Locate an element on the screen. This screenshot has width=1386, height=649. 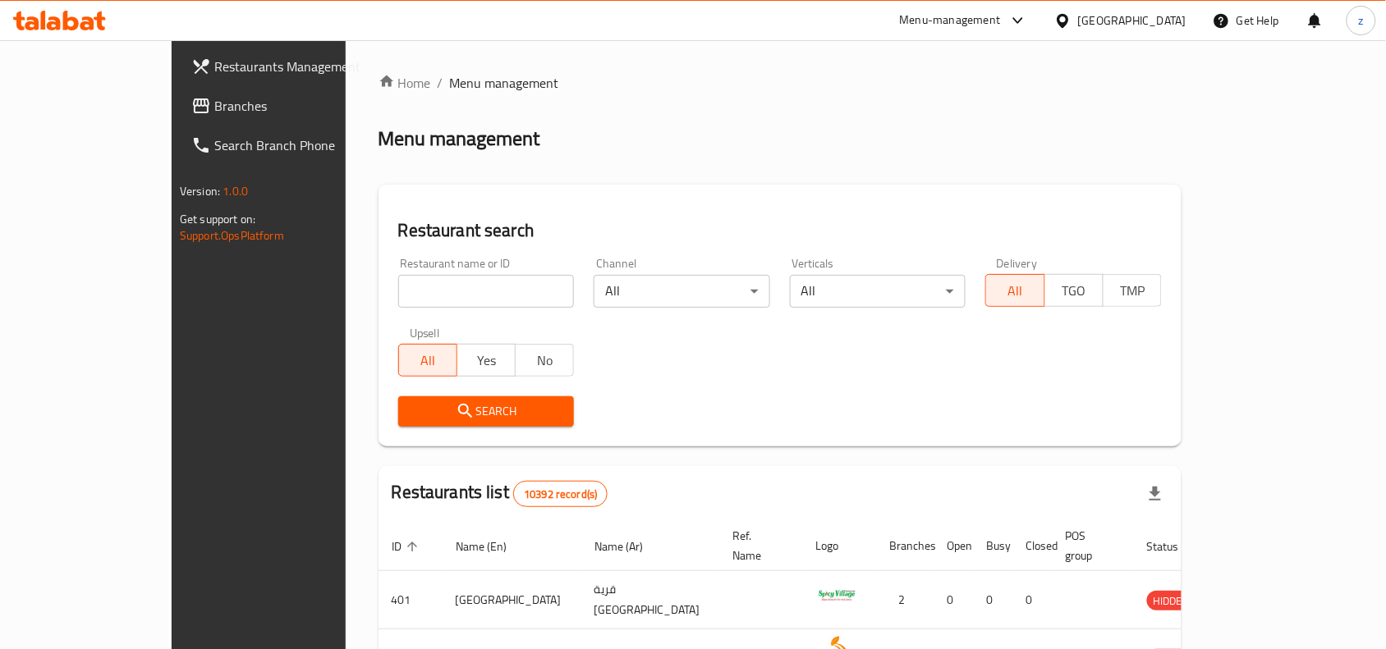
div: HIDDEN is located at coordinates (1171, 601).